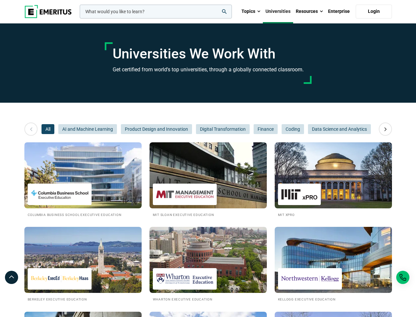 The image size is (416, 317). I want to click on a: Universities We Work With Wharton Executive Education Wharton Executive Education, so click(208, 264).